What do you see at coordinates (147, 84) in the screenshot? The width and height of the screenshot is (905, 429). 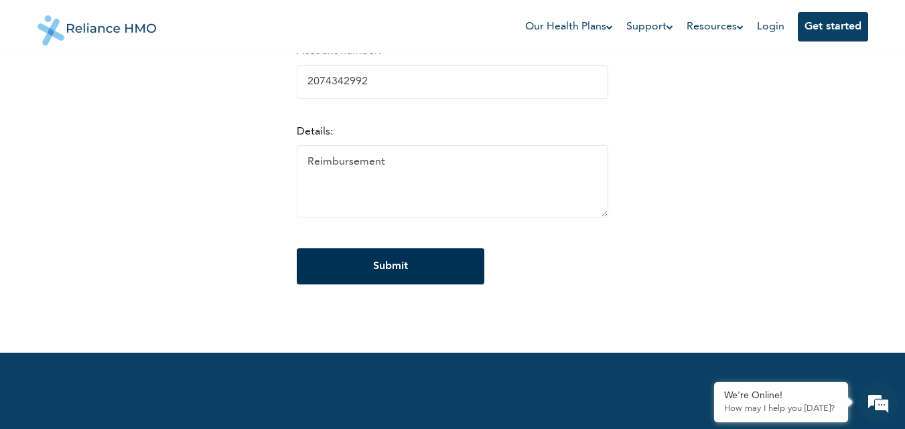 I see `div: Chat with us now` at bounding box center [147, 84].